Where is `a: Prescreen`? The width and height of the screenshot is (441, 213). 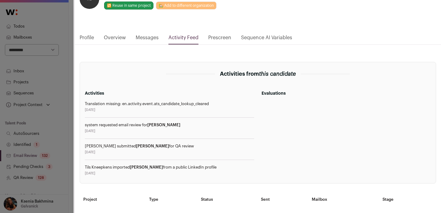
a: Prescreen is located at coordinates (219, 39).